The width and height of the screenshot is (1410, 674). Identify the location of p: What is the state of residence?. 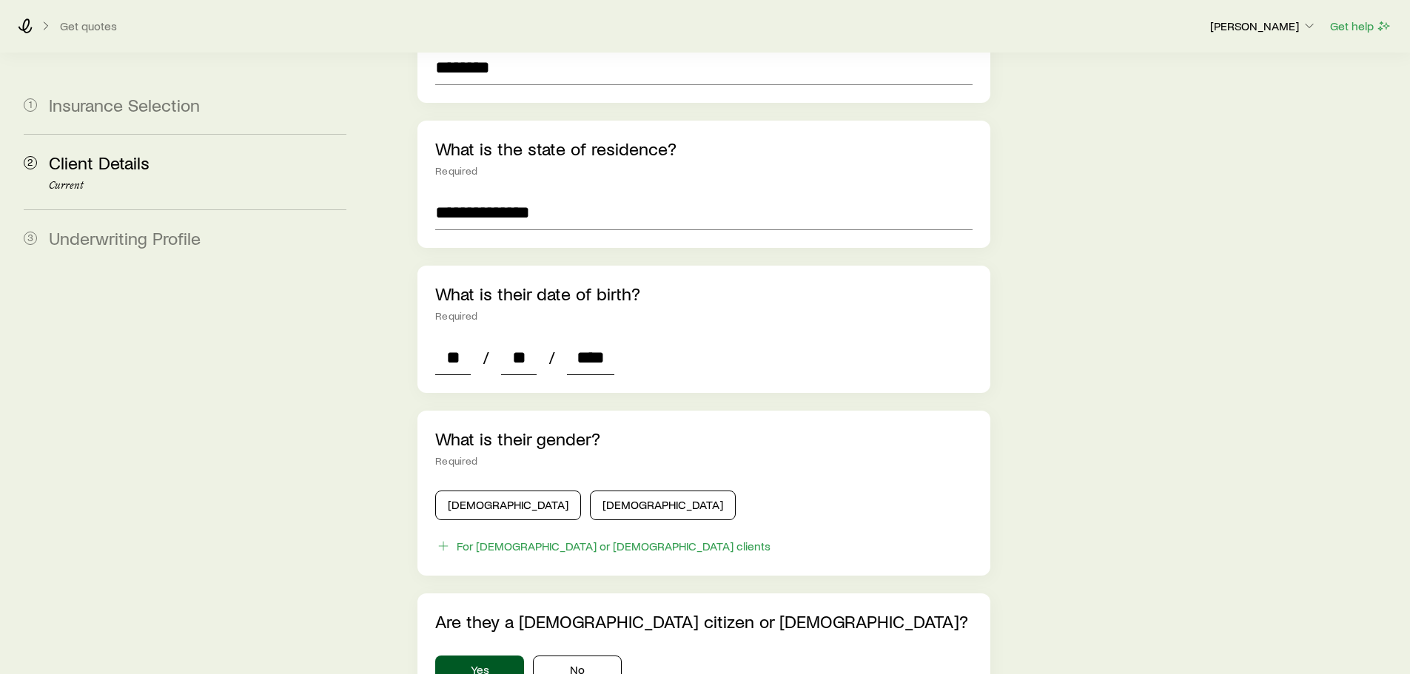
(703, 149).